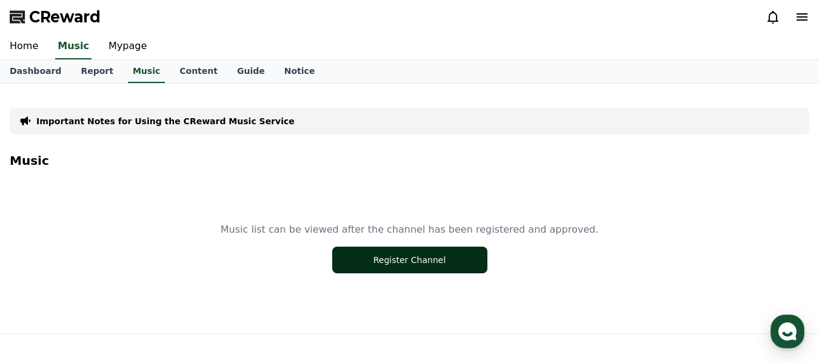 This screenshot has width=819, height=363. Describe the element at coordinates (299, 72) in the screenshot. I see `a: Notice` at that location.